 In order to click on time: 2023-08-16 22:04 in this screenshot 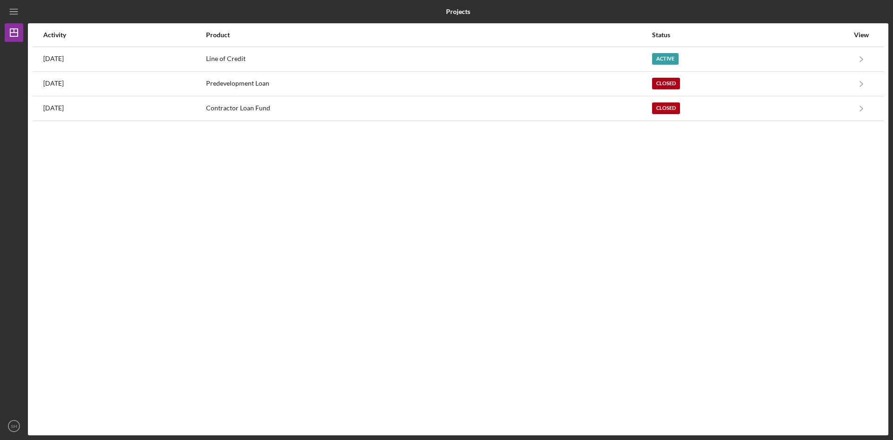, I will do `click(54, 108)`.